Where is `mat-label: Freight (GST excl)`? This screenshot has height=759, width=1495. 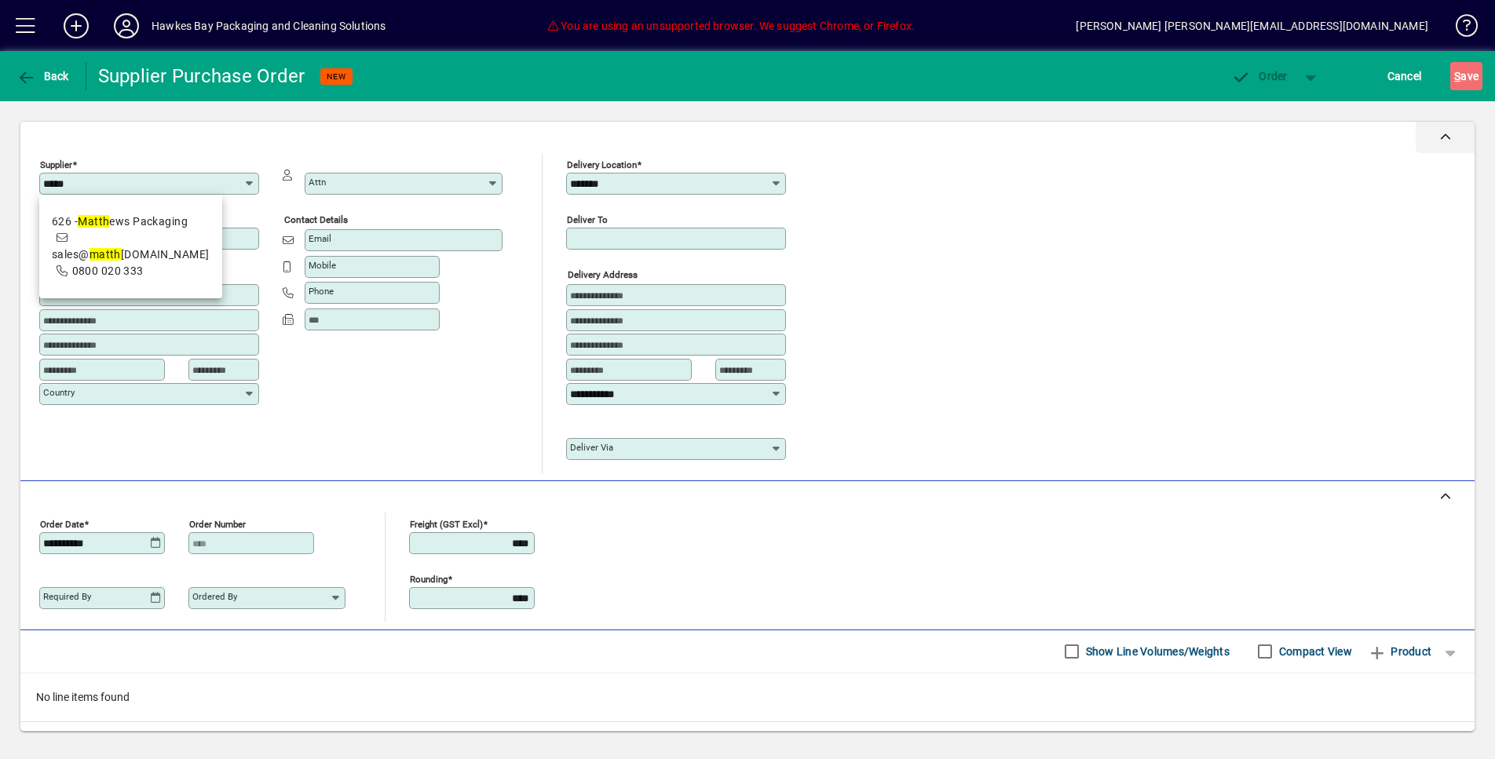 mat-label: Freight (GST excl) is located at coordinates (446, 524).